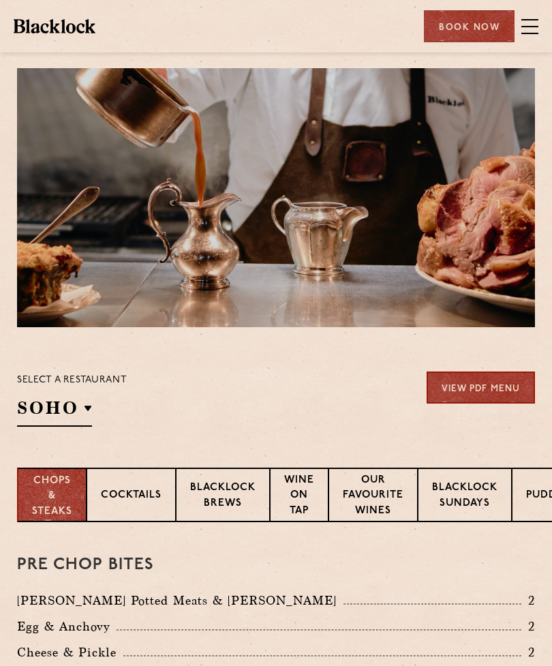 This screenshot has width=552, height=666. What do you see at coordinates (52, 497) in the screenshot?
I see `p: Chops & Steaks` at bounding box center [52, 497].